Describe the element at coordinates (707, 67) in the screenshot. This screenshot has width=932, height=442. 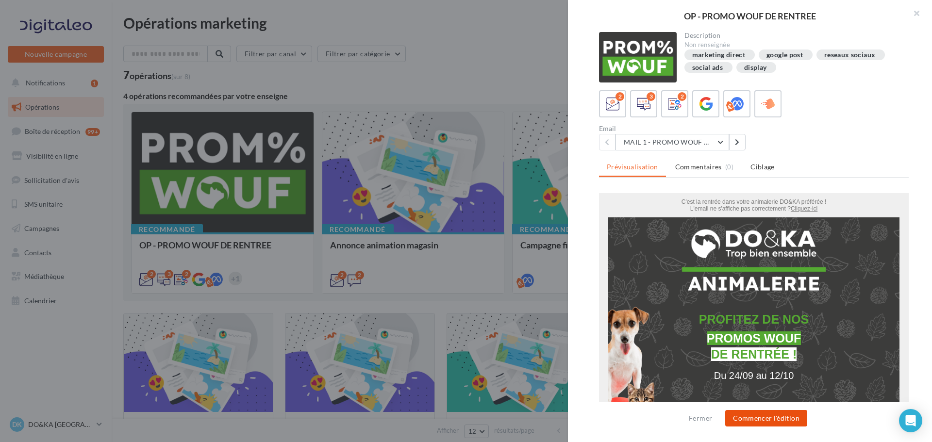
I see `div: social ads` at that location.